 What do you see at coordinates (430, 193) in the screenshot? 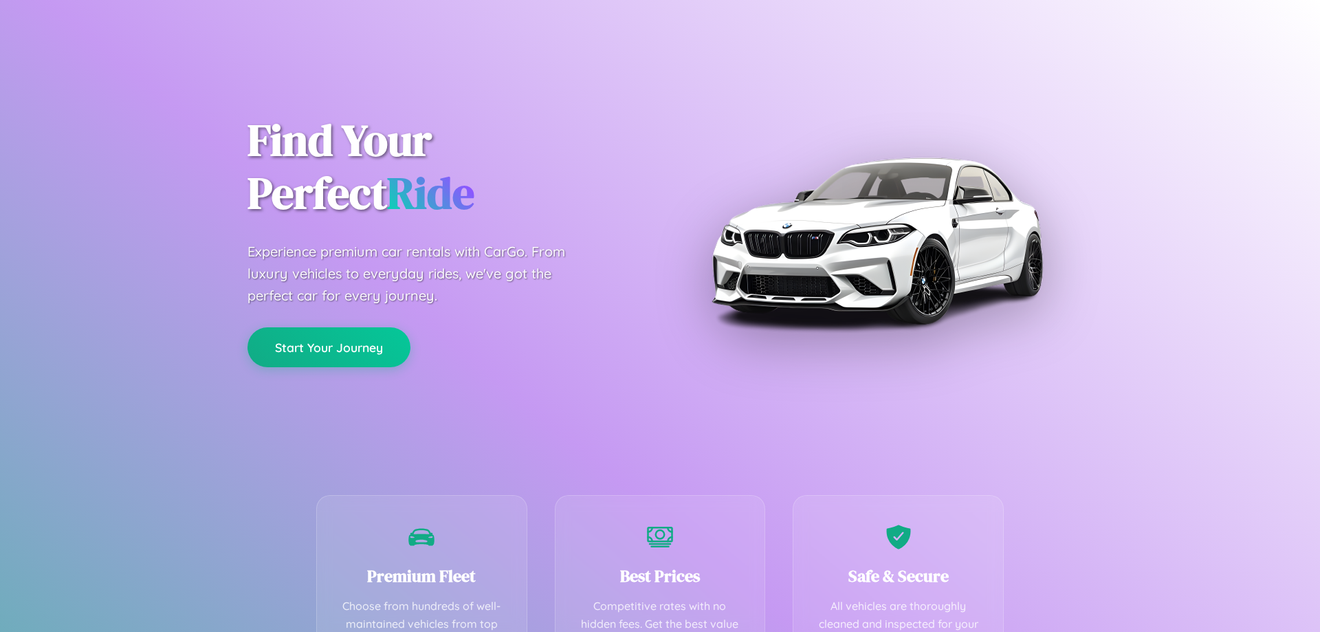
I see `span: Ride` at bounding box center [430, 193].